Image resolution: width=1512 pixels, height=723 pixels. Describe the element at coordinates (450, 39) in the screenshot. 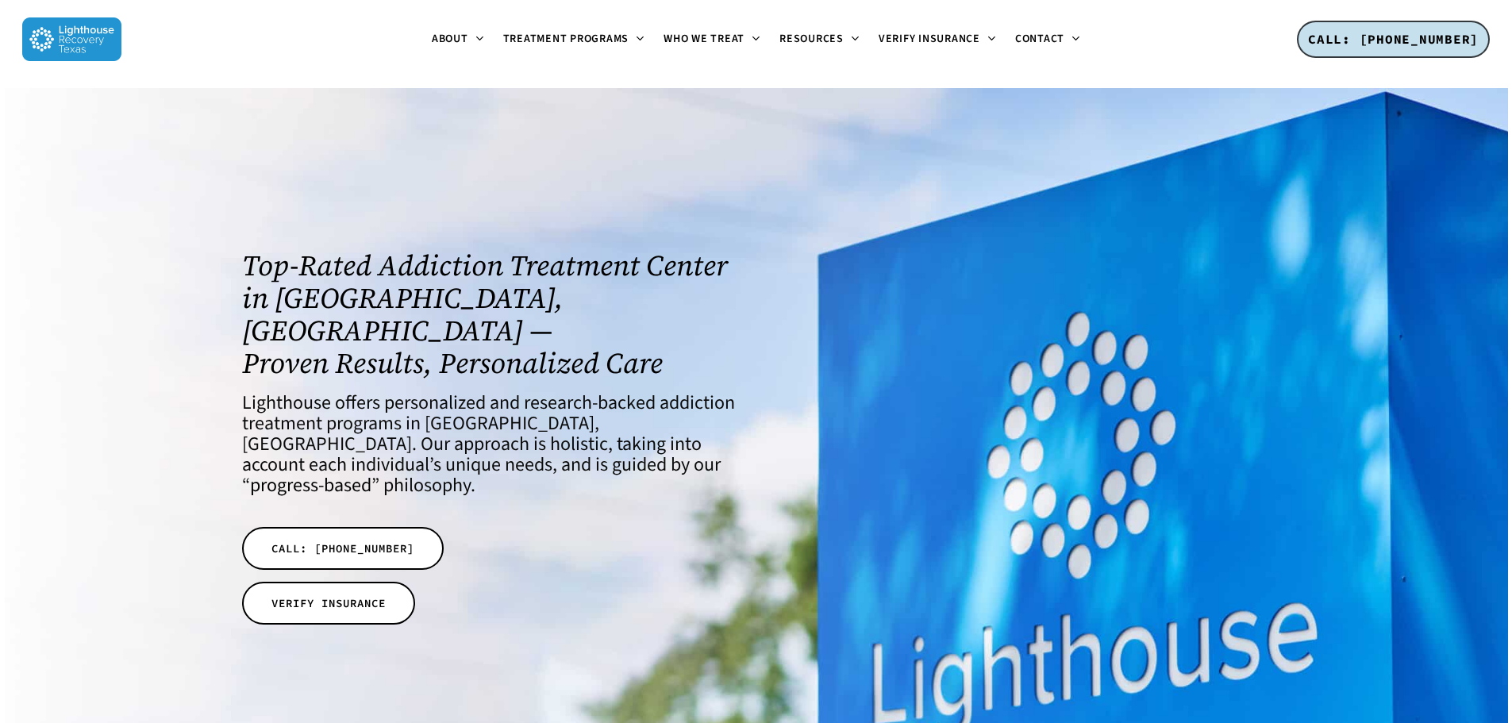

I see `span: About` at that location.